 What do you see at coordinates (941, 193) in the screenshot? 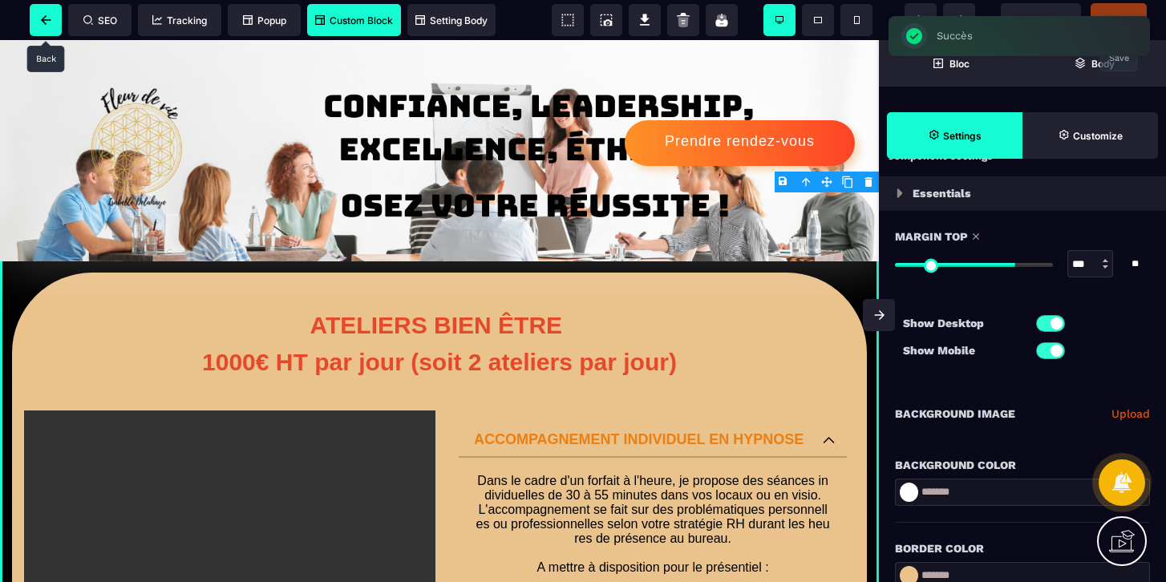
I see `p: Essentials` at bounding box center [941, 193].